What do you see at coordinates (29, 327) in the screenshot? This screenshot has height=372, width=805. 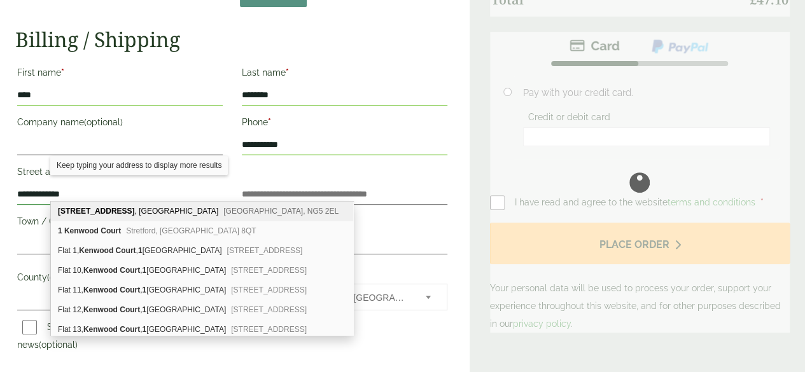 I see `input: Sign me up to receive email updates and news(optional)` at bounding box center [29, 327].